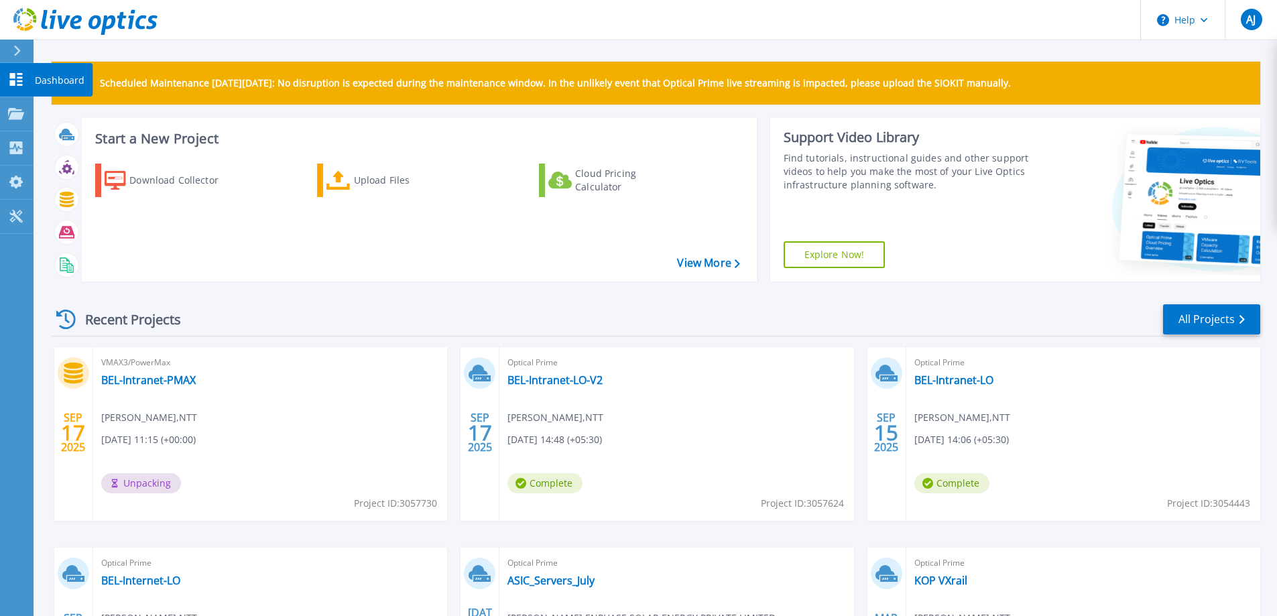  Describe the element at coordinates (125, 319) in the screenshot. I see `div: Recent Projects` at that location.